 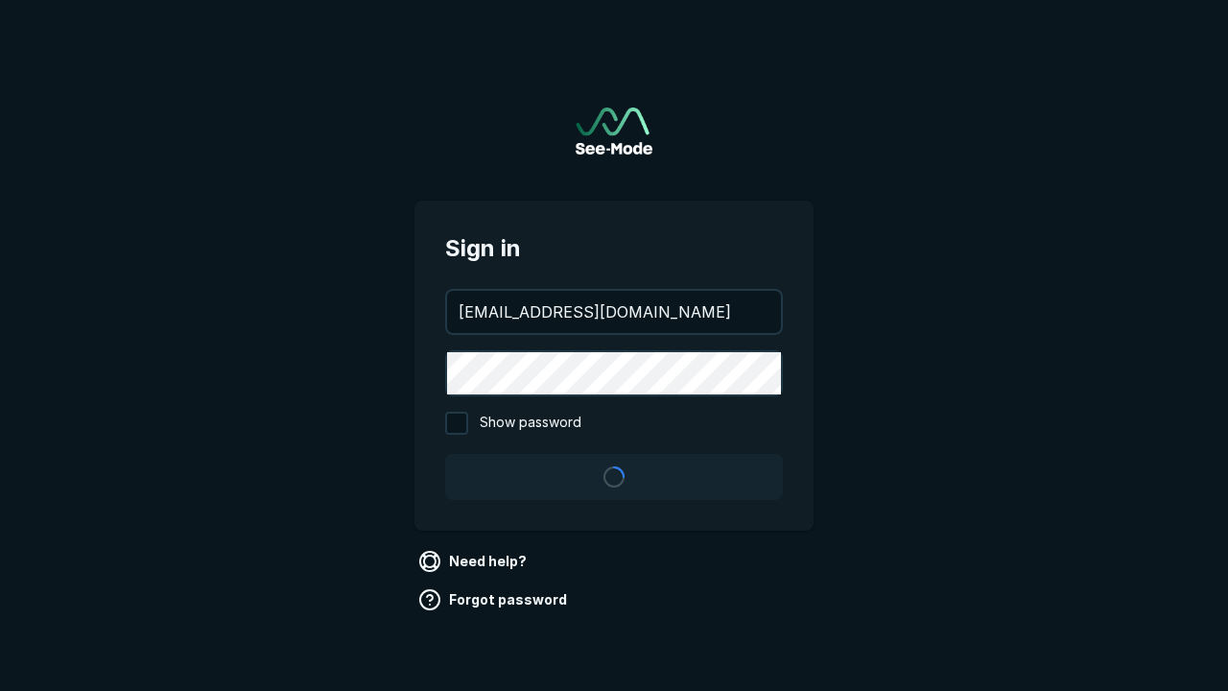 I want to click on a: Go to sign in, so click(x=614, y=131).